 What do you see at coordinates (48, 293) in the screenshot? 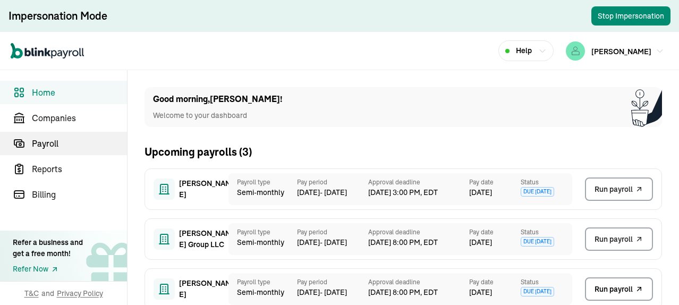
I see `span: and` at bounding box center [48, 293].